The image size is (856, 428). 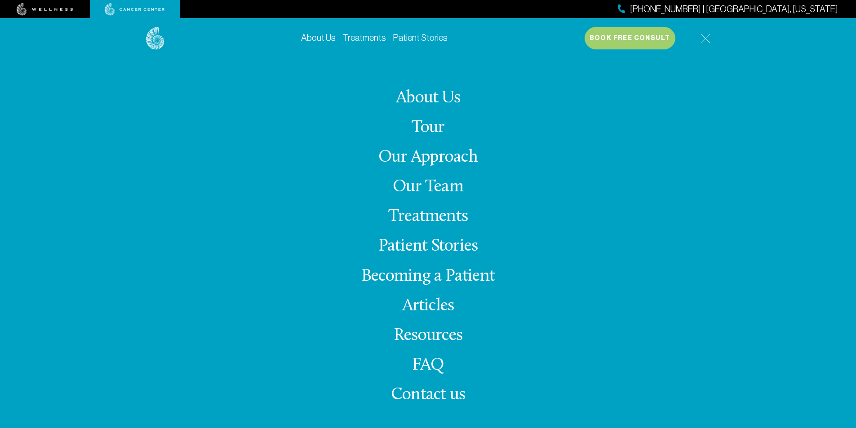 What do you see at coordinates (428, 187) in the screenshot?
I see `a: Our Team` at bounding box center [428, 187].